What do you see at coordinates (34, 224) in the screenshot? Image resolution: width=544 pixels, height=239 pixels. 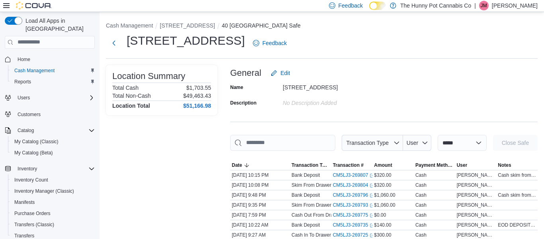 I see `span: Transfers (Classic)` at bounding box center [34, 224].